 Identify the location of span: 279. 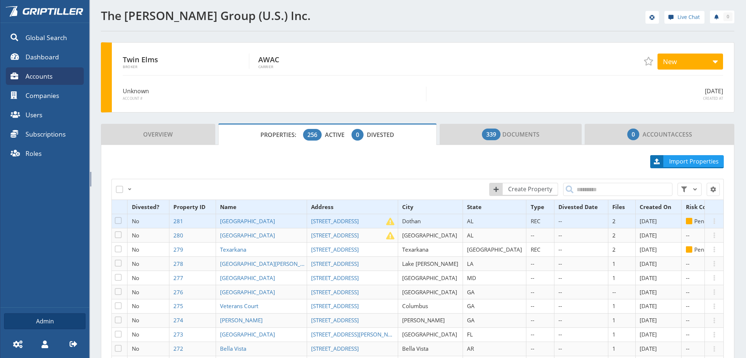
(178, 250).